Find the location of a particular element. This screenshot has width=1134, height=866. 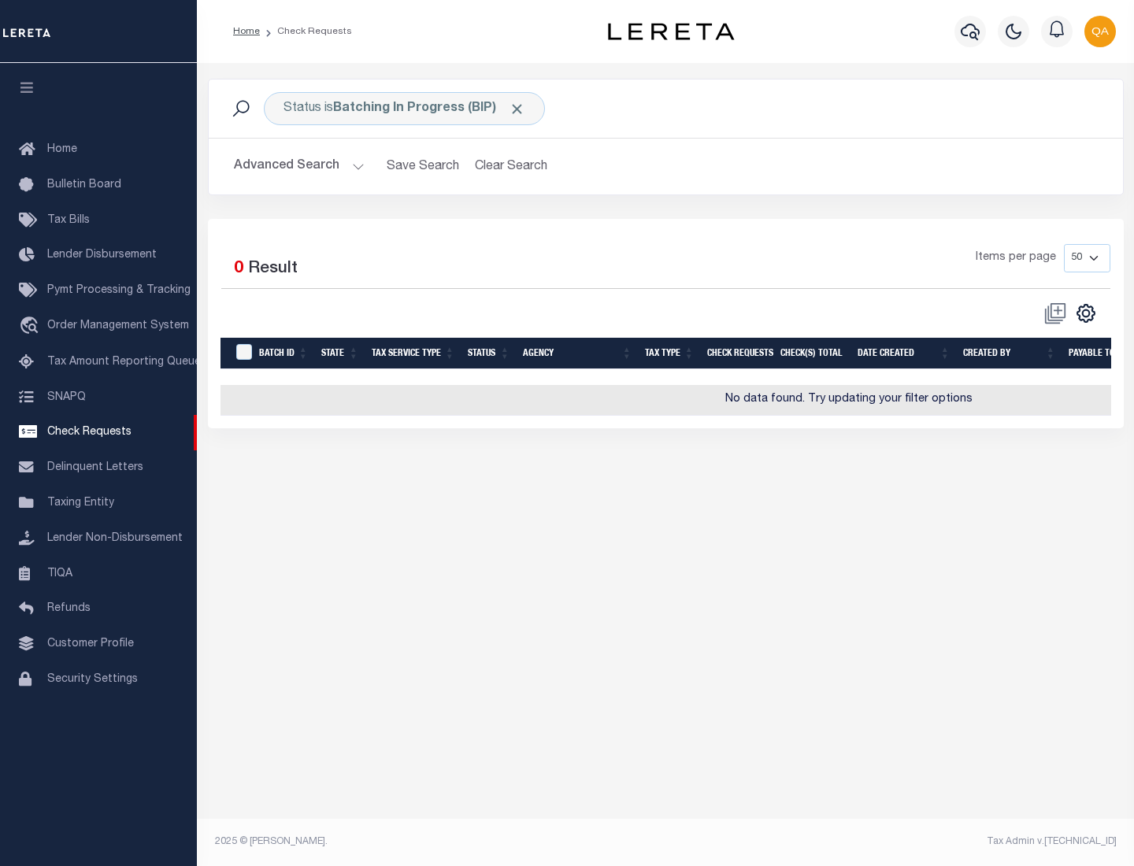

span: Home is located at coordinates (62, 150).